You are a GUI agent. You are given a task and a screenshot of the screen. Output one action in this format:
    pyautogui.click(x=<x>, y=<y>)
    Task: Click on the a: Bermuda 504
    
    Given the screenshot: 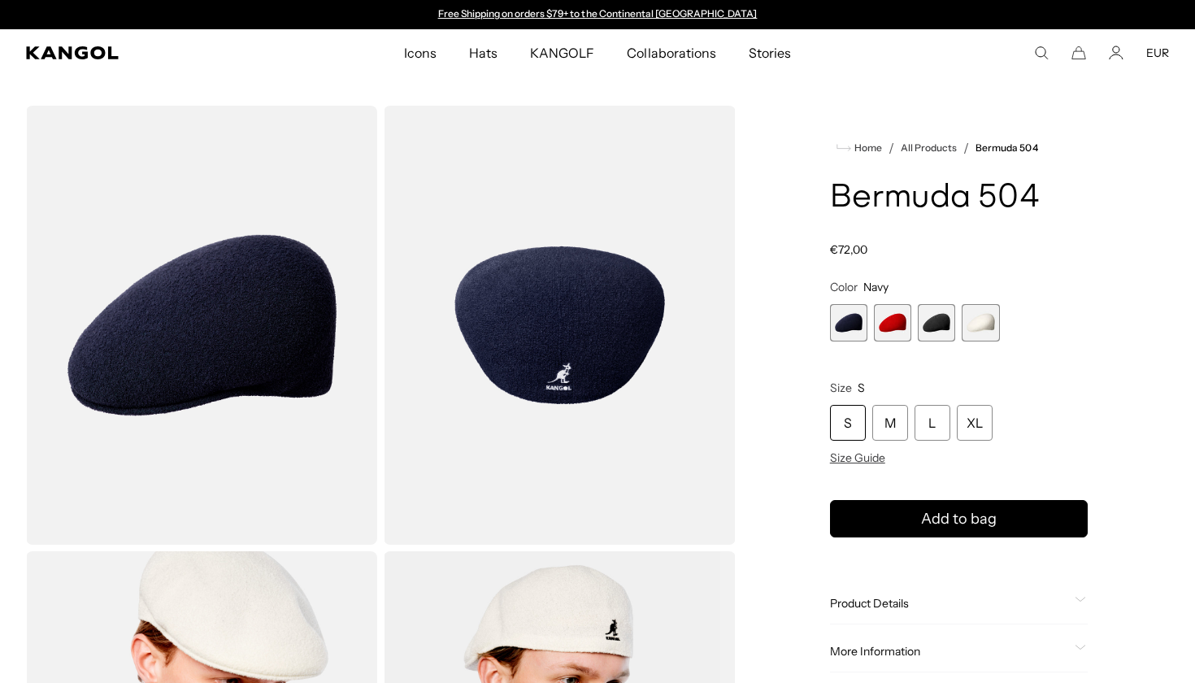 What is the action you would take?
    pyautogui.click(x=1007, y=148)
    